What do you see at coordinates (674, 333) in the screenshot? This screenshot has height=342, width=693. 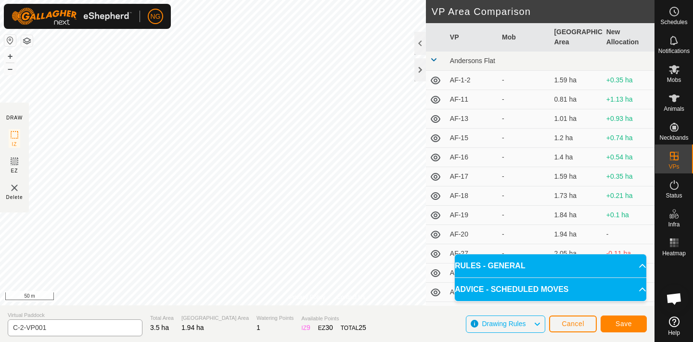 I see `span: Help` at bounding box center [674, 333].